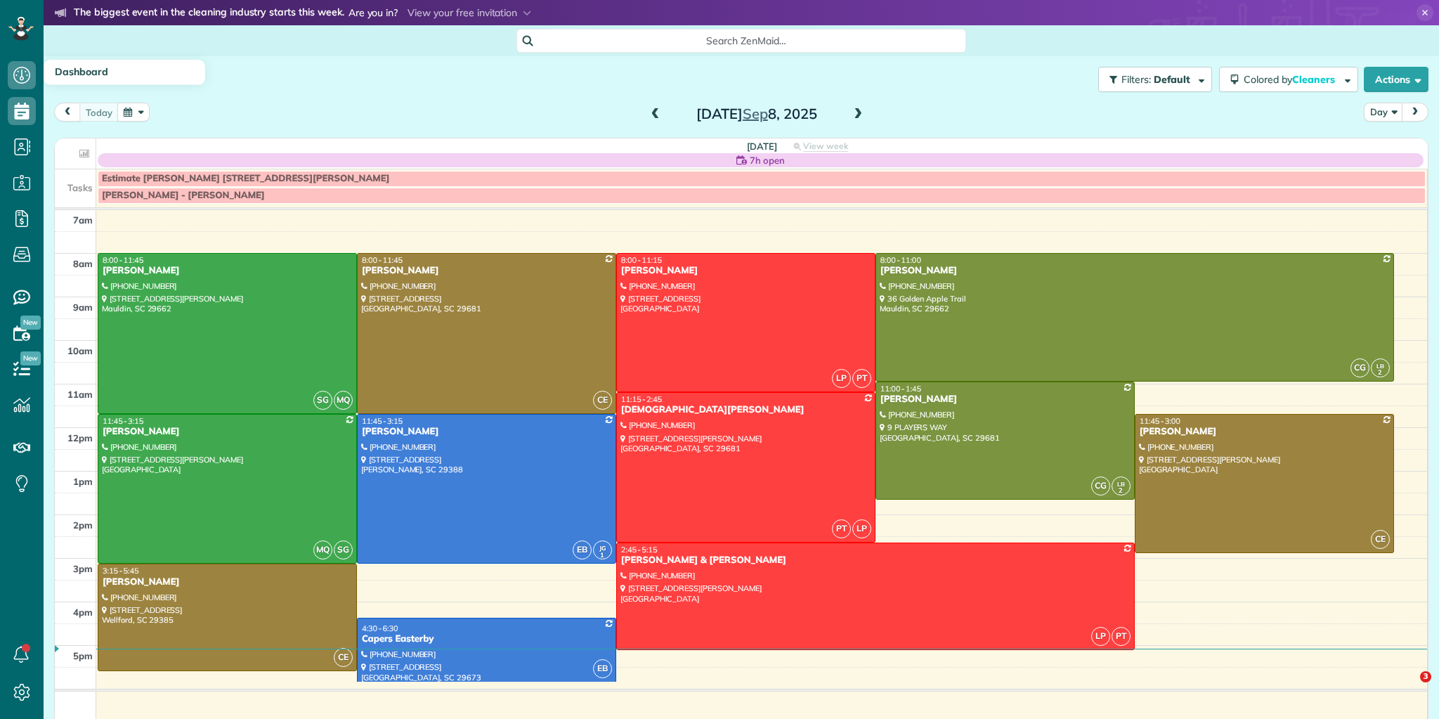 This screenshot has height=719, width=1439. I want to click on button: Day, so click(1383, 112).